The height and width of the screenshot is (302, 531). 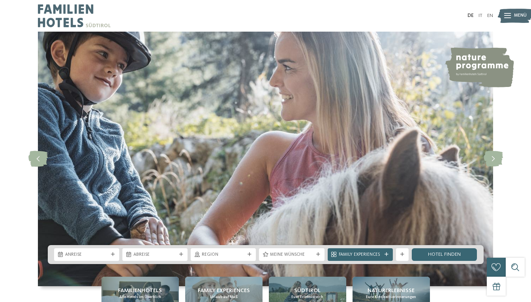 I want to click on a: nature programme by Familienhotels Südtirol, so click(x=479, y=67).